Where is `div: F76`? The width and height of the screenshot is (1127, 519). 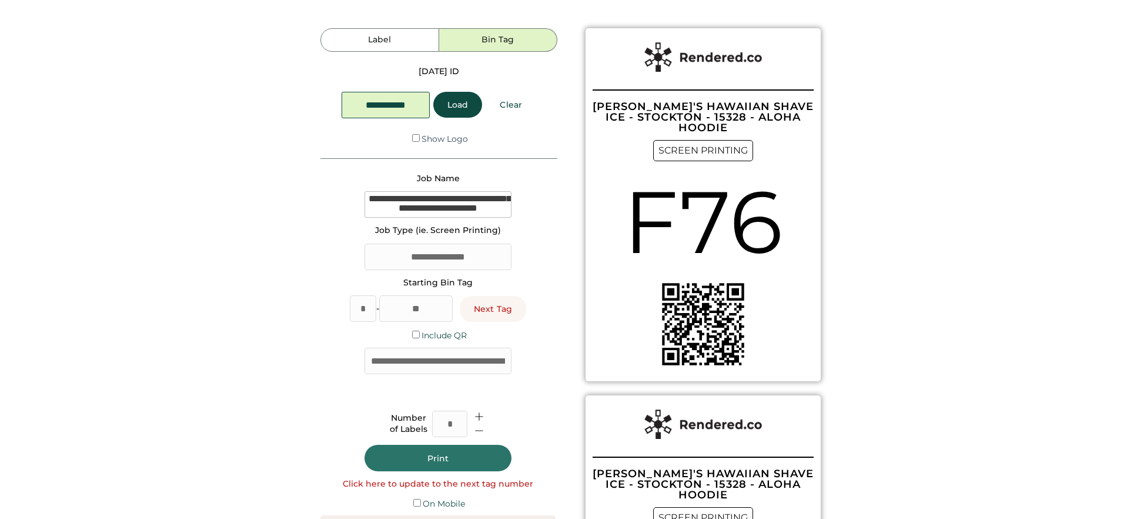
div: F76 is located at coordinates (703, 222).